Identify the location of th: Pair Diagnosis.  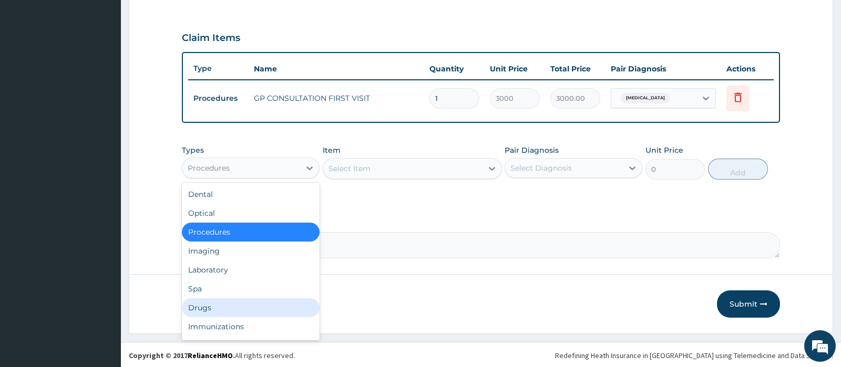
(663, 69).